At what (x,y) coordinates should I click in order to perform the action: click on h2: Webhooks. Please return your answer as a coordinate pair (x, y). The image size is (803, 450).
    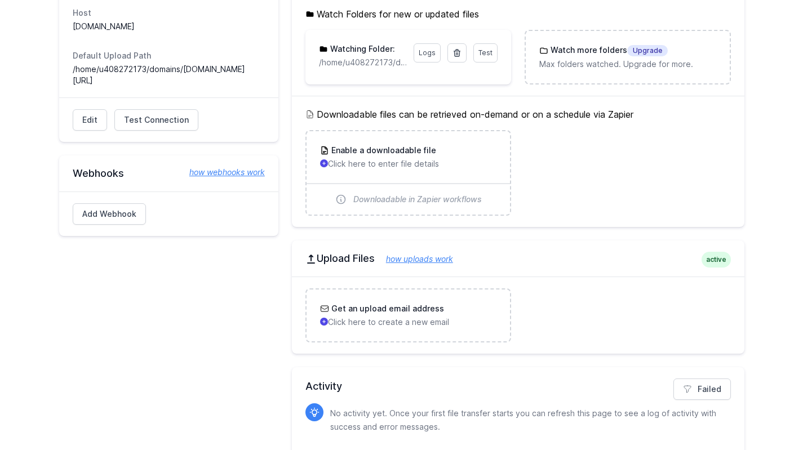
    Looking at the image, I should click on (169, 174).